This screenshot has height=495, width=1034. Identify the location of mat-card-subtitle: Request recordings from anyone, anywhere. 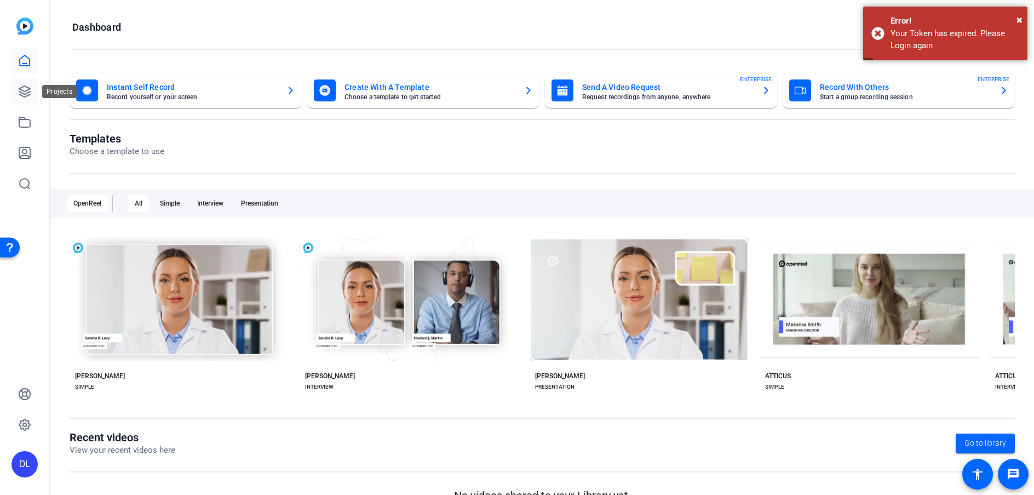
(668, 97).